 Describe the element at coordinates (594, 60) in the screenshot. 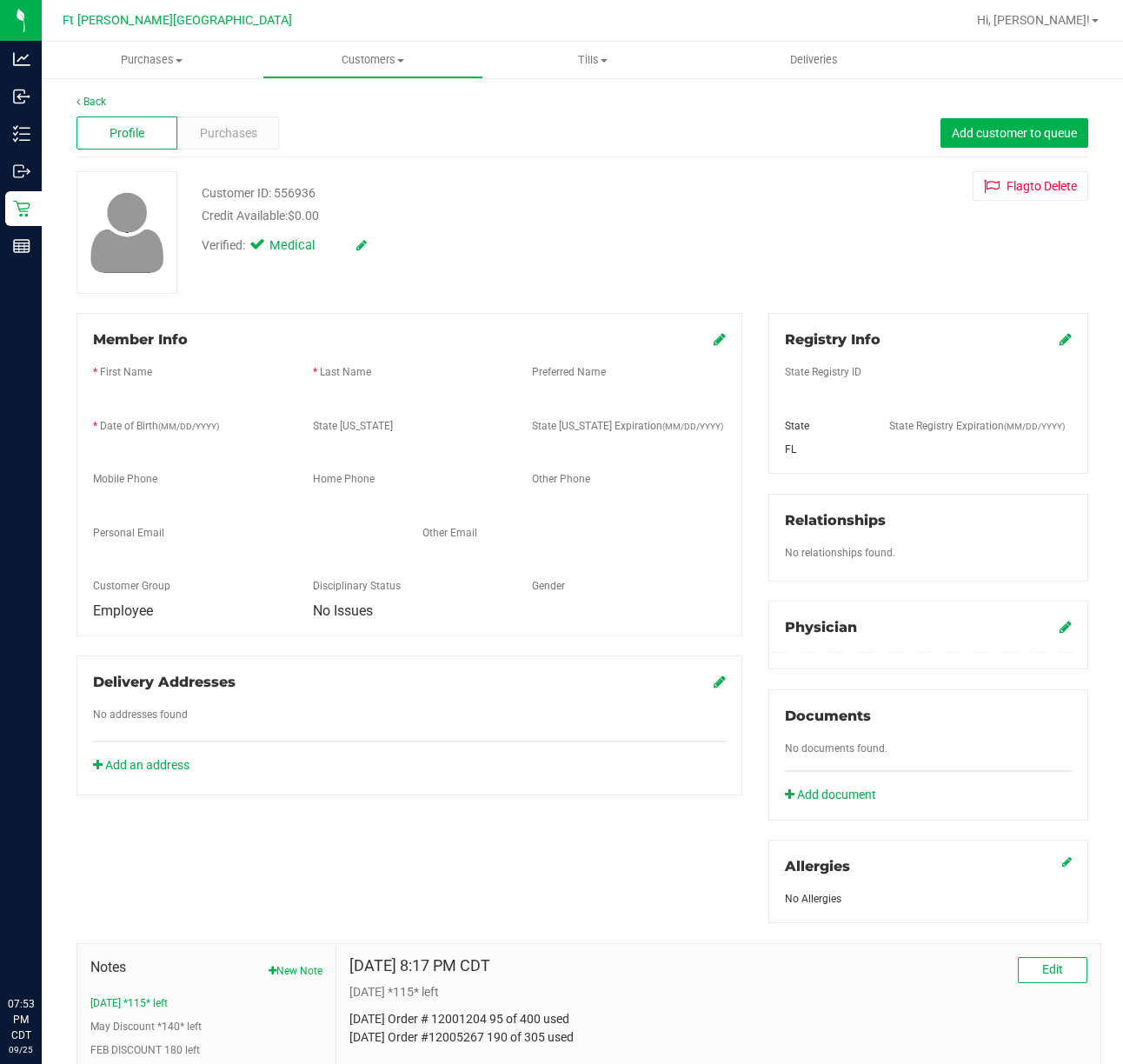

I see `span: Tills` at that location.